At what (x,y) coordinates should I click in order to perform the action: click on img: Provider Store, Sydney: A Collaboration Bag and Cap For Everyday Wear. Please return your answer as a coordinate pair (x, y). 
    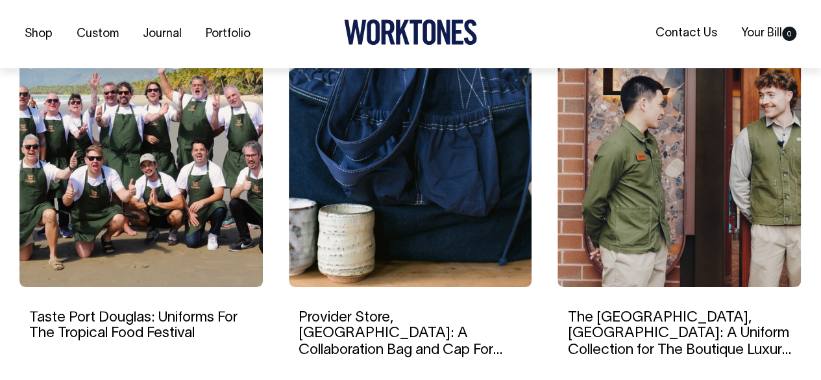
    Looking at the image, I should click on (410, 162).